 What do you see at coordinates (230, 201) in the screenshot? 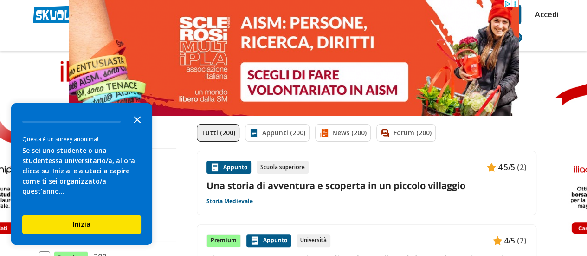
I see `a: Storia Medievale` at bounding box center [230, 201].